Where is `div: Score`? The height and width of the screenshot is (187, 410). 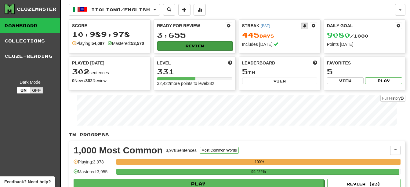
div: Score is located at coordinates (110, 26).